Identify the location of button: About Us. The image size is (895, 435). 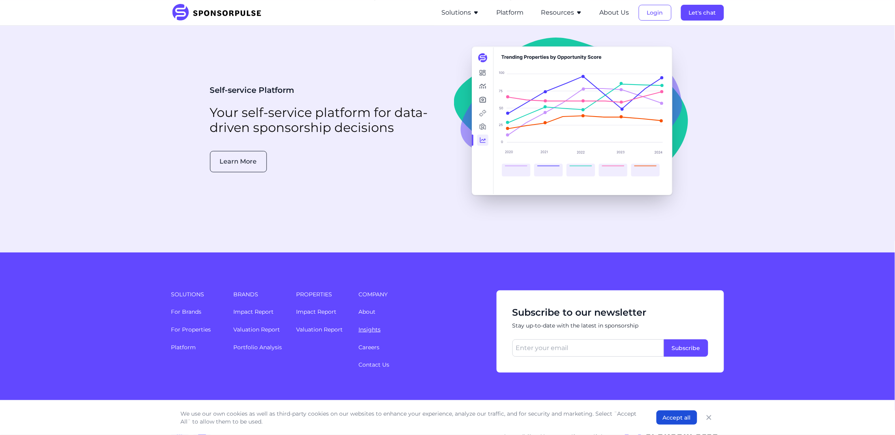
(615, 13).